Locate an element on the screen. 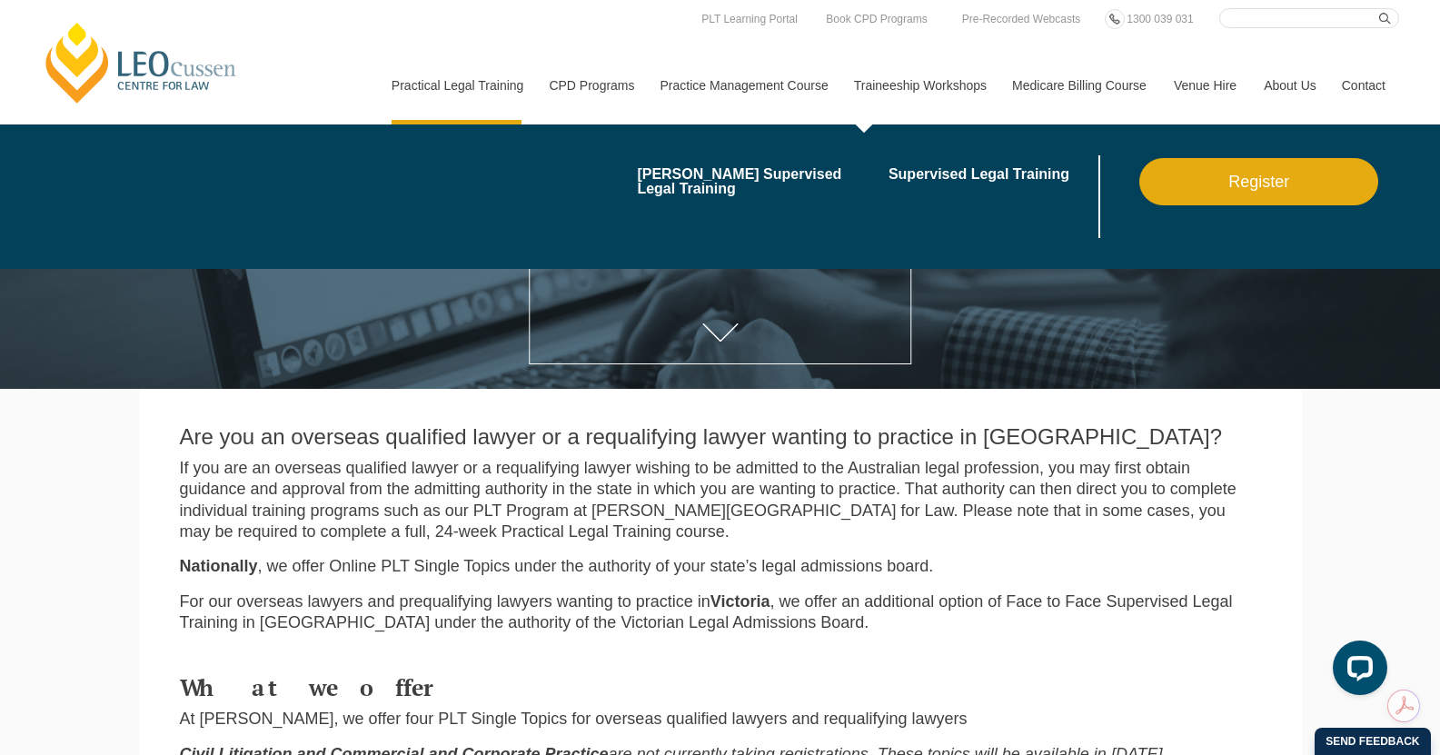  span: 1300 039 031 is located at coordinates (1159, 19).